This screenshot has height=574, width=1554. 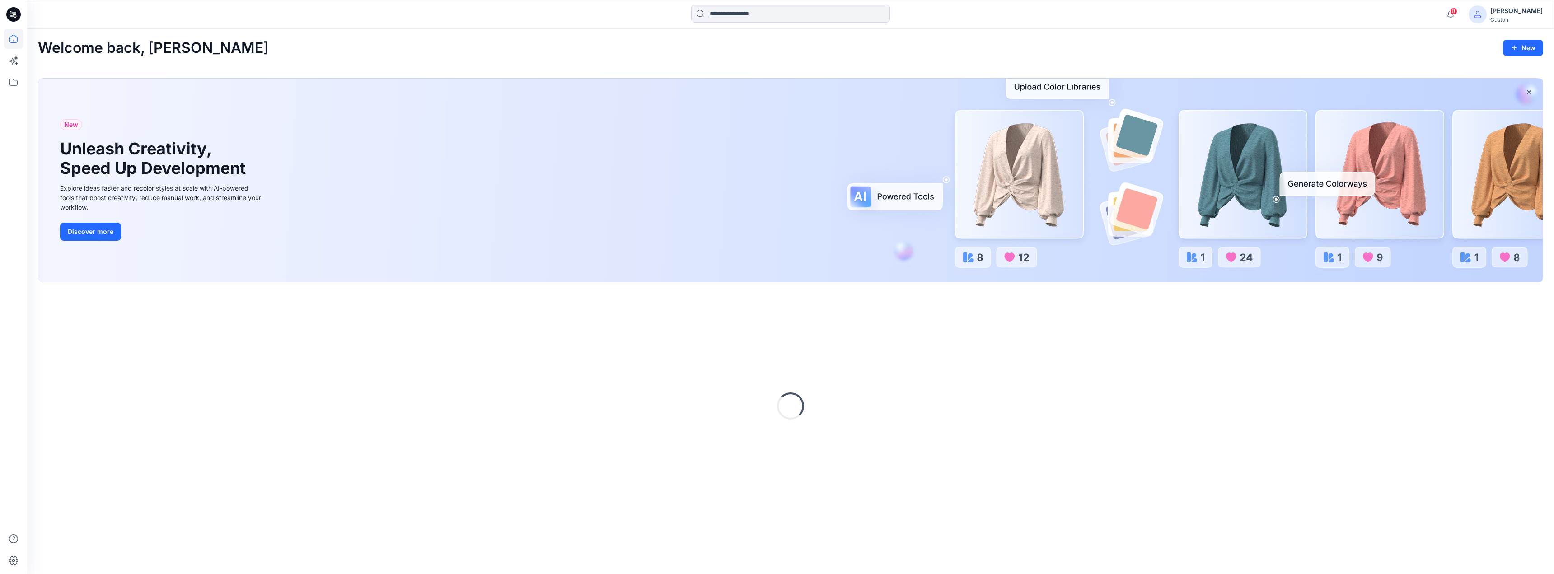 I want to click on div: Explore ideas faster and recolor styles at scale with AI-powered tools that boost creativity, red..., so click(x=162, y=197).